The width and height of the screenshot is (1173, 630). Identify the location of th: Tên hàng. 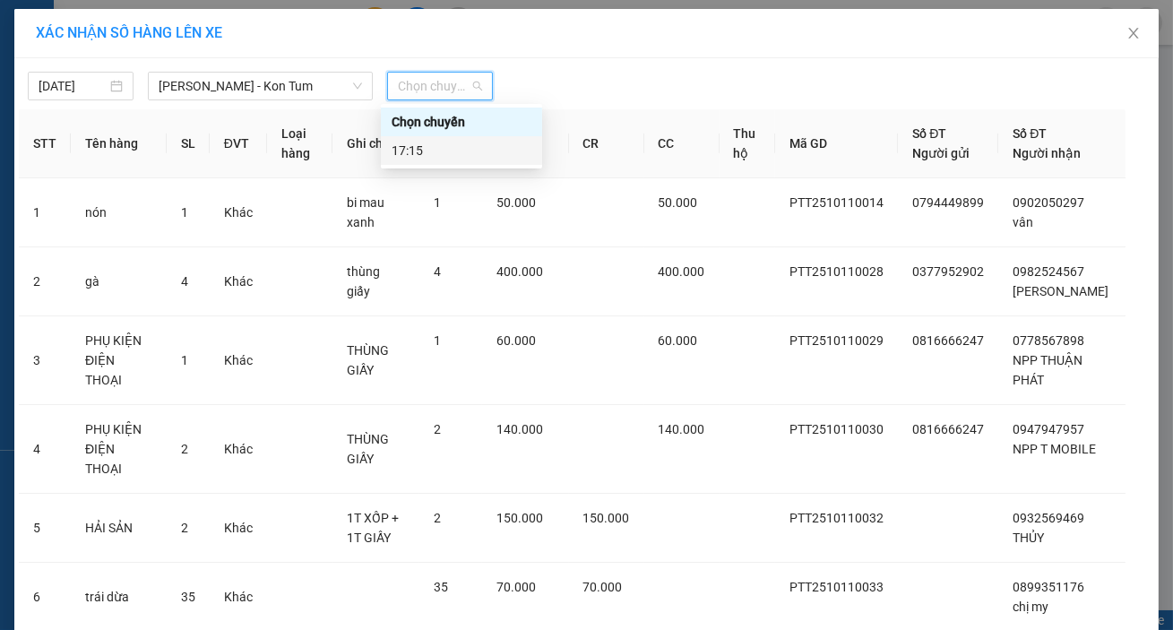
(118, 143).